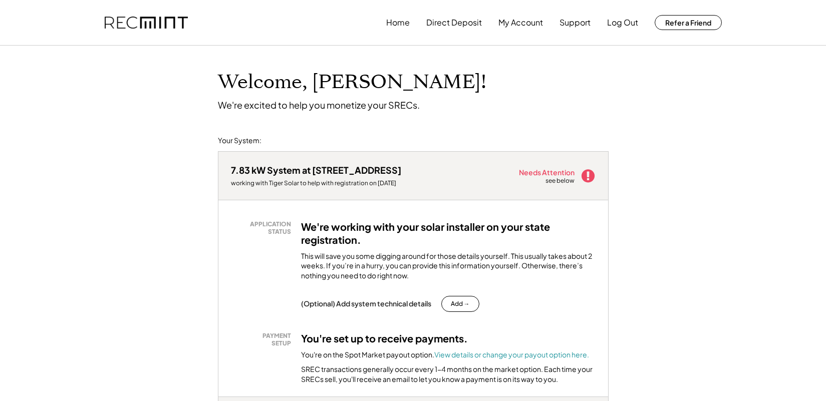 The height and width of the screenshot is (401, 826). What do you see at coordinates (146, 23) in the screenshot?
I see `img: recmint-logotype%403x.png` at bounding box center [146, 23].